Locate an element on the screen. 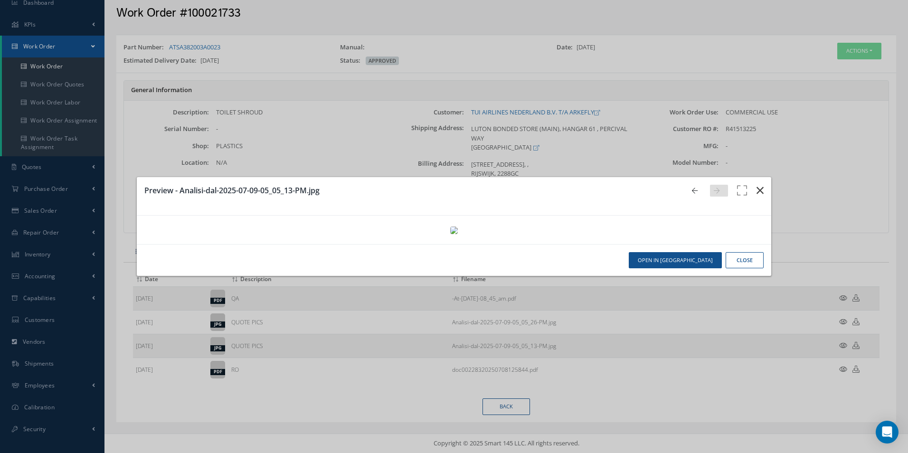 Image resolution: width=908 pixels, height=453 pixels. h3: Preview - Analisi-dal-2025-07-09-05_05_13-PM.jpg is located at coordinates (412, 190).